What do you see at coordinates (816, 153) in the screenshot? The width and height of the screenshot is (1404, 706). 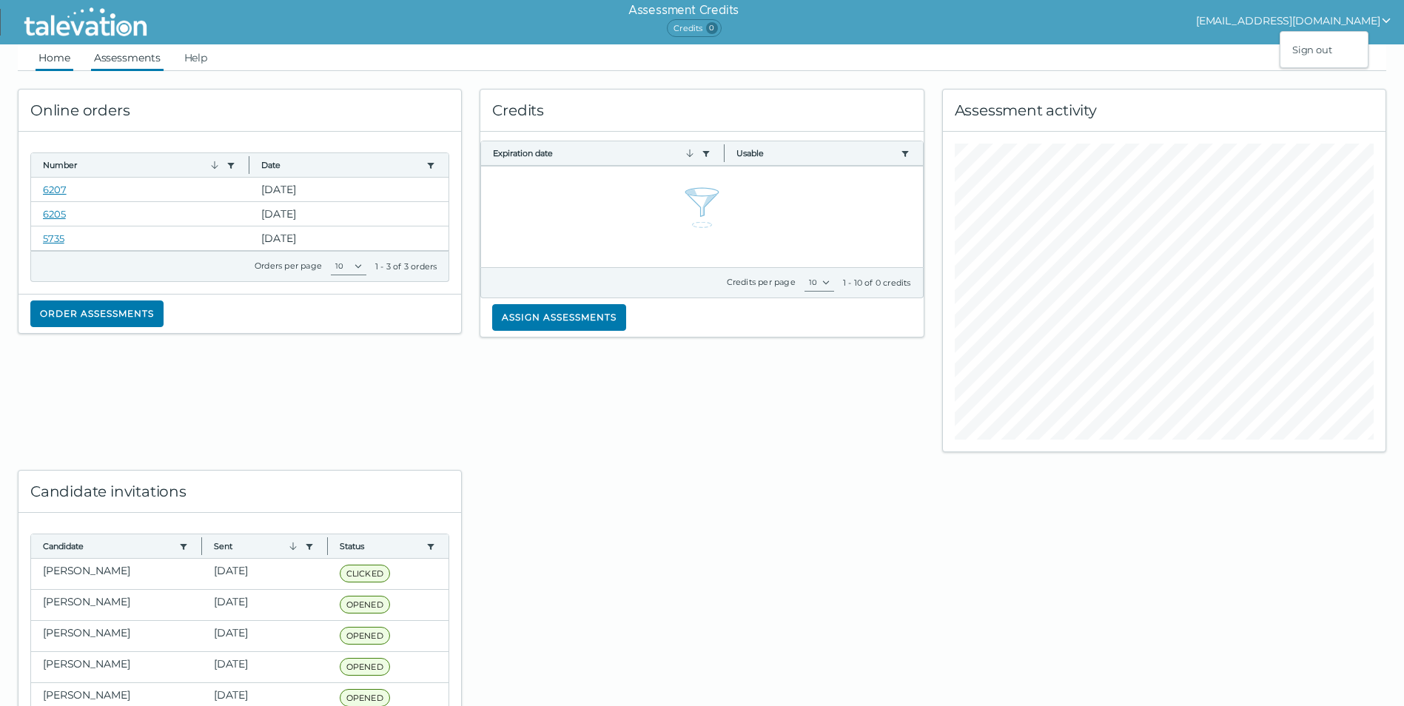 I see `button: Usable` at bounding box center [816, 153].